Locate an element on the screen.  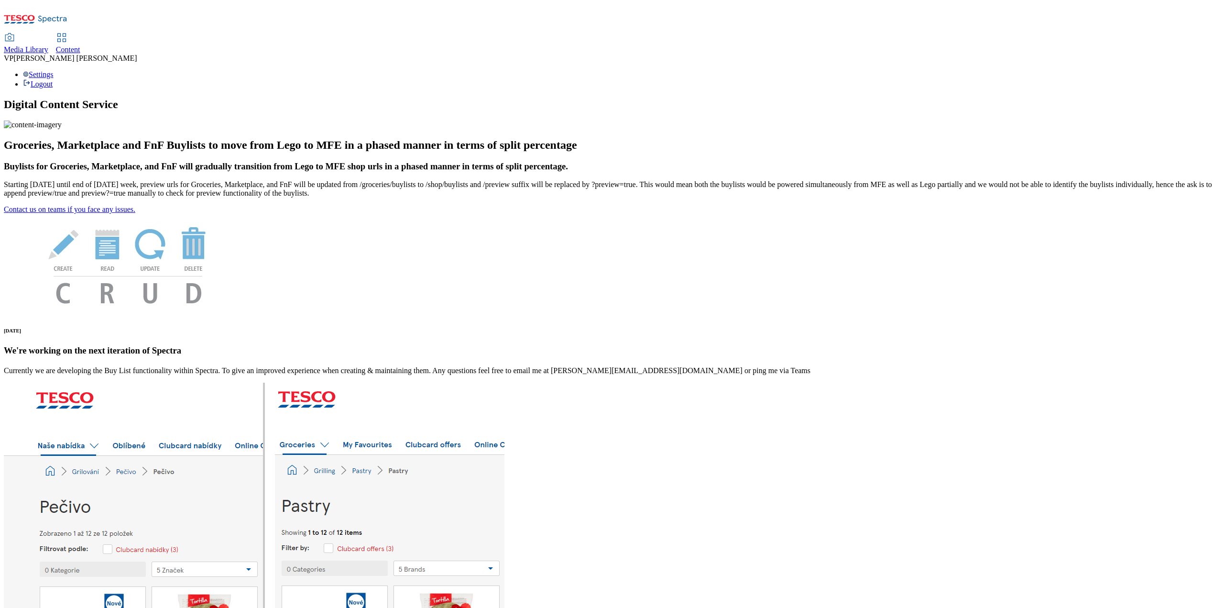
a: Settings is located at coordinates (38, 74).